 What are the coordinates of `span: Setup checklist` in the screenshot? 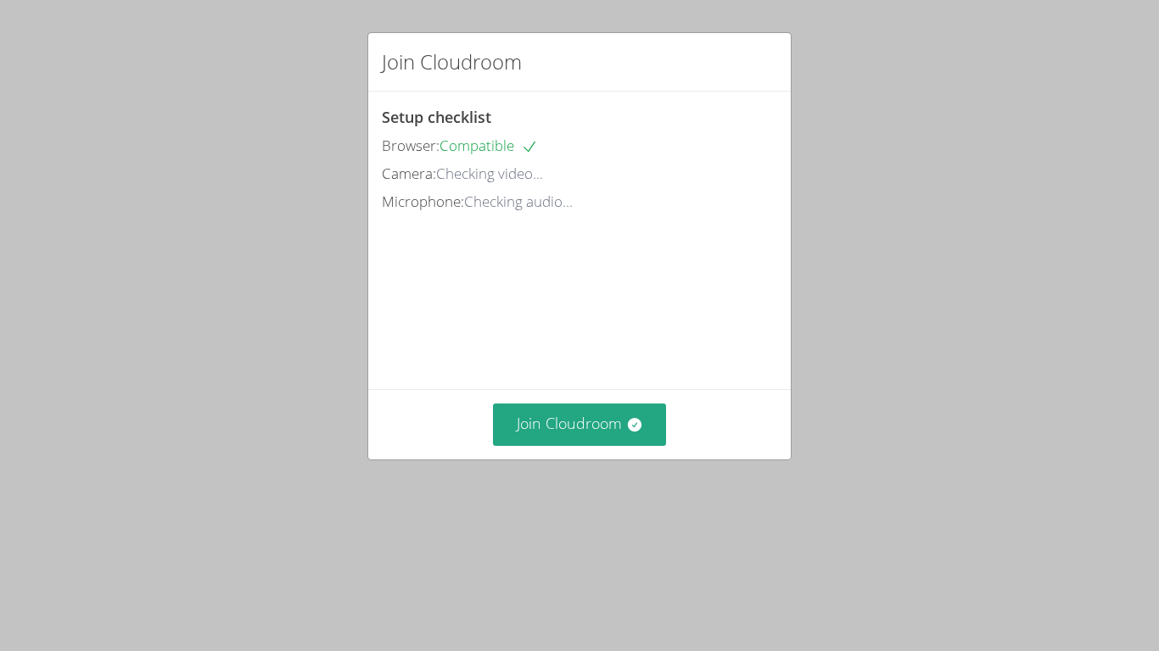 It's located at (436, 117).